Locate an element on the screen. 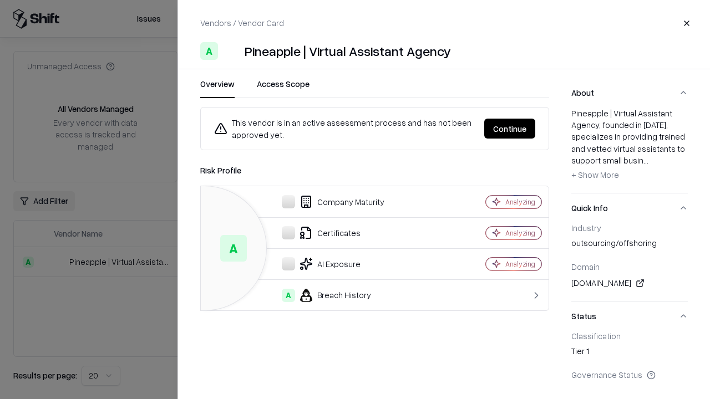 Image resolution: width=710 pixels, height=399 pixels. div: outsourcing/offshoring is located at coordinates (630, 245).